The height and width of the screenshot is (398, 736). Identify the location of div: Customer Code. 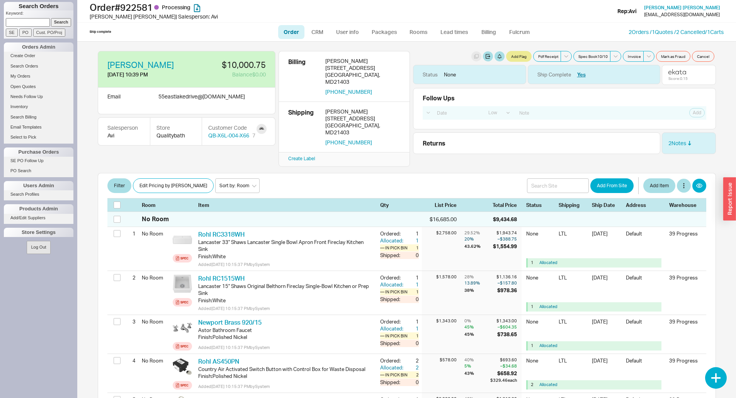
(232, 128).